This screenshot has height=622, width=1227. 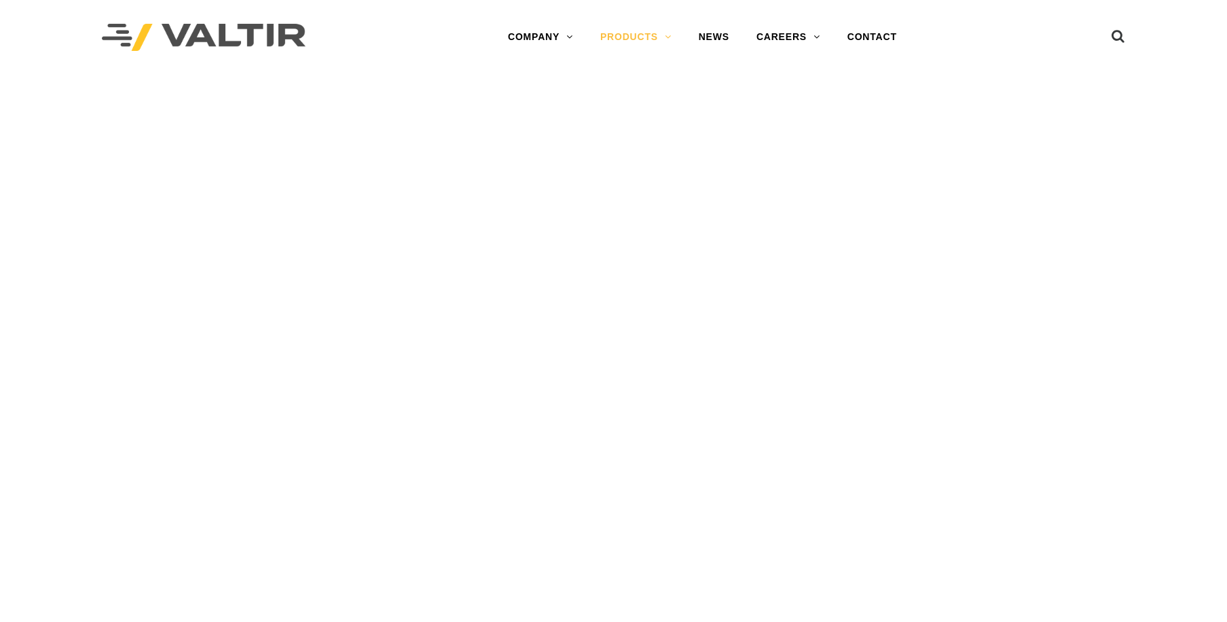 I want to click on a: PRODUCTS, so click(x=636, y=37).